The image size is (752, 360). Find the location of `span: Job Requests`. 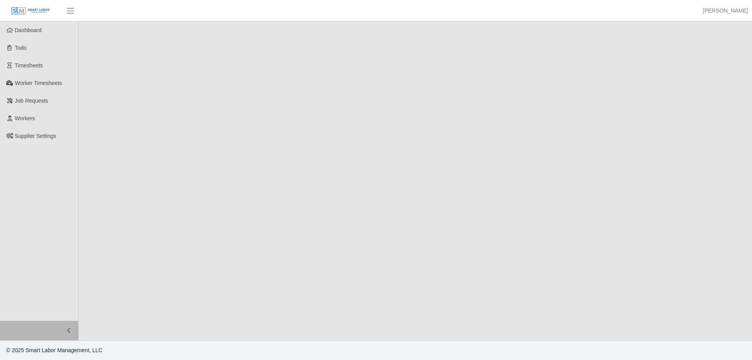

span: Job Requests is located at coordinates (32, 101).